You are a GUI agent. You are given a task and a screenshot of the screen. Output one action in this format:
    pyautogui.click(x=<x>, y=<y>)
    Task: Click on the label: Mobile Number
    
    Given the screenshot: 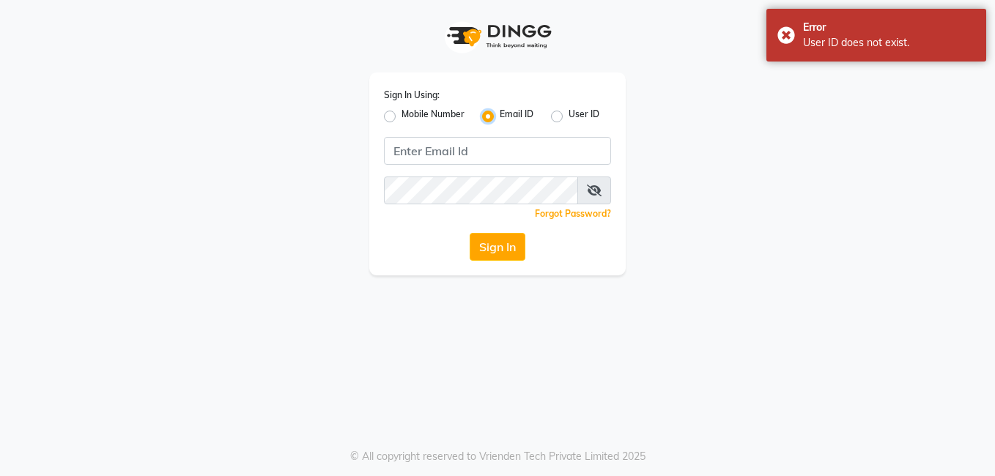 What is the action you would take?
    pyautogui.click(x=433, y=116)
    